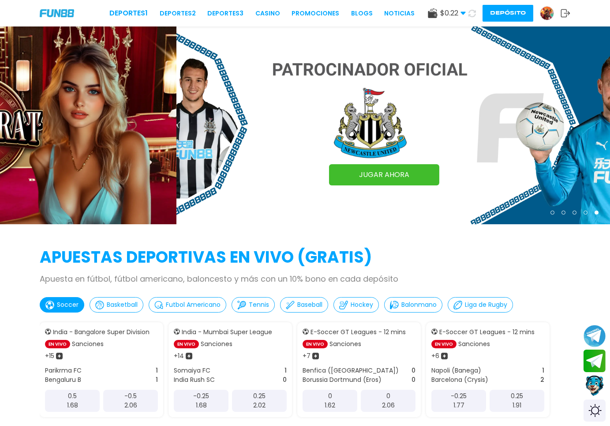 The image size is (610, 426). Describe the element at coordinates (413, 304) in the screenshot. I see `button: Balonmano` at that location.